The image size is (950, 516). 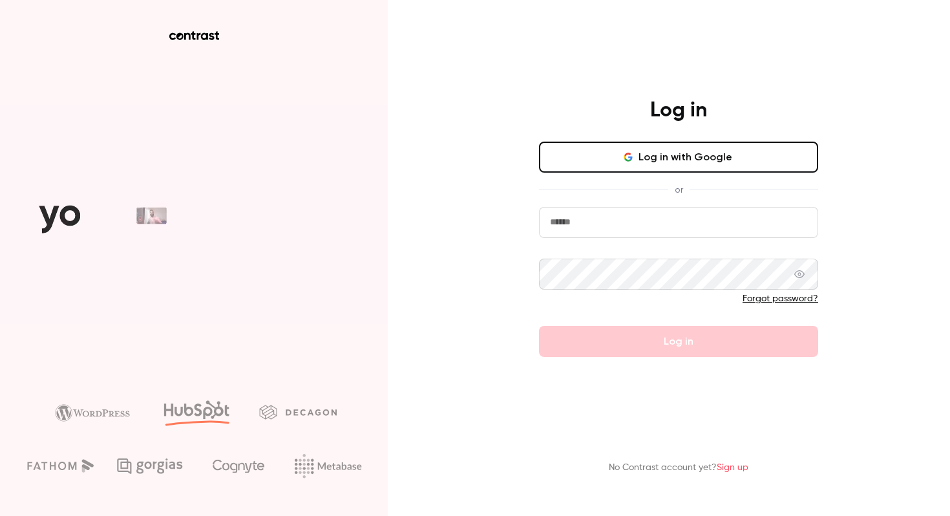 What do you see at coordinates (780, 299) in the screenshot?
I see `a: Forgot password?` at bounding box center [780, 299].